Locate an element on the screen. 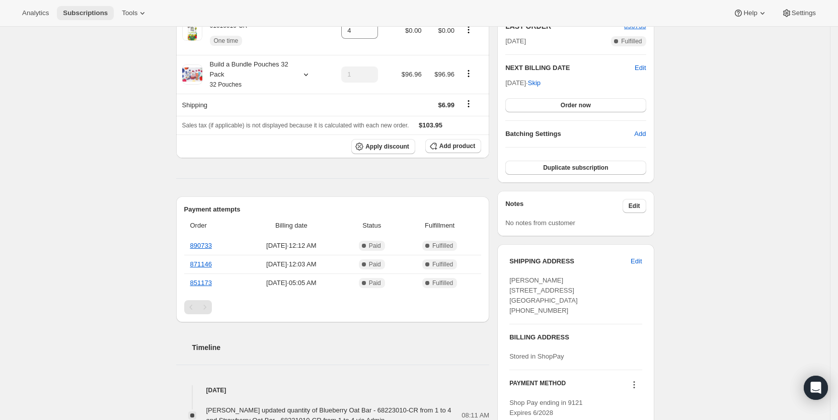 The width and height of the screenshot is (838, 420). button: Tools is located at coordinates (134, 13).